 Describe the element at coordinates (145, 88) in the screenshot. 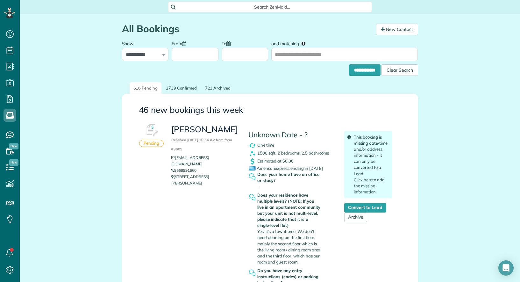

I see `a: 616 Pending` at that location.